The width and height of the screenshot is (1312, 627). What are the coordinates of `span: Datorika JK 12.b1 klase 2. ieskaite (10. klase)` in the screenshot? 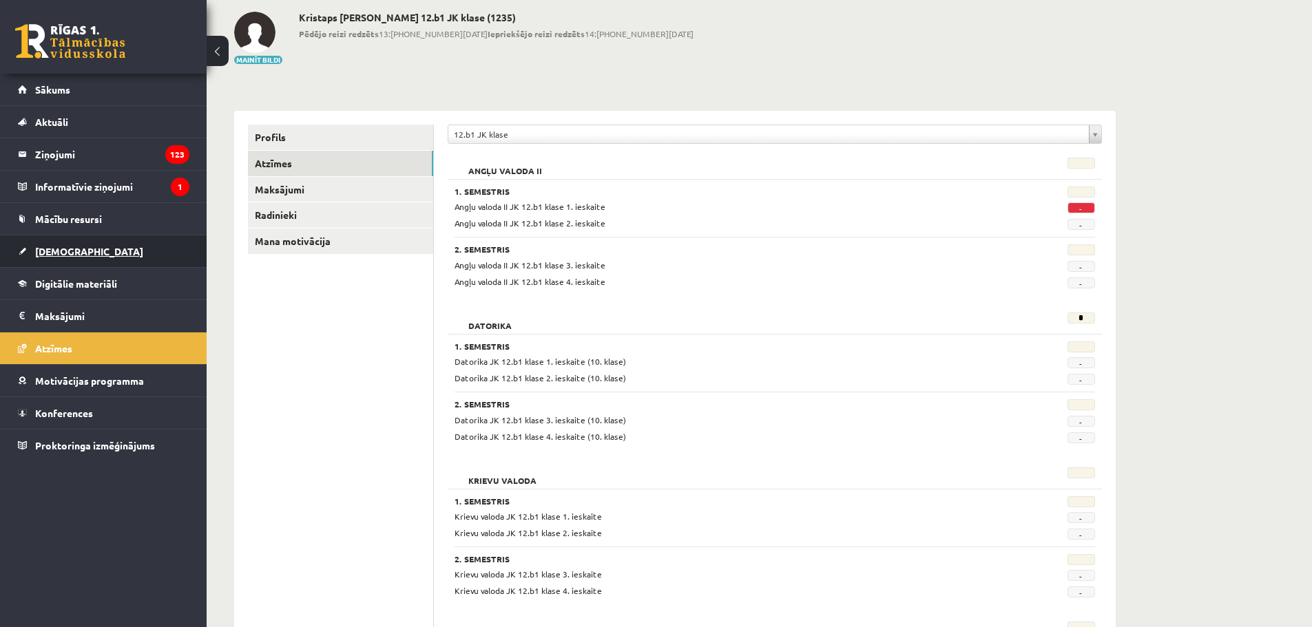 It's located at (540, 378).